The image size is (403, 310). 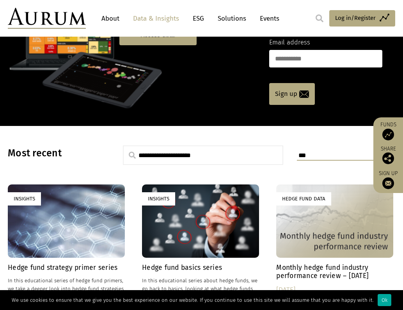 I want to click on a: Solutions, so click(x=232, y=18).